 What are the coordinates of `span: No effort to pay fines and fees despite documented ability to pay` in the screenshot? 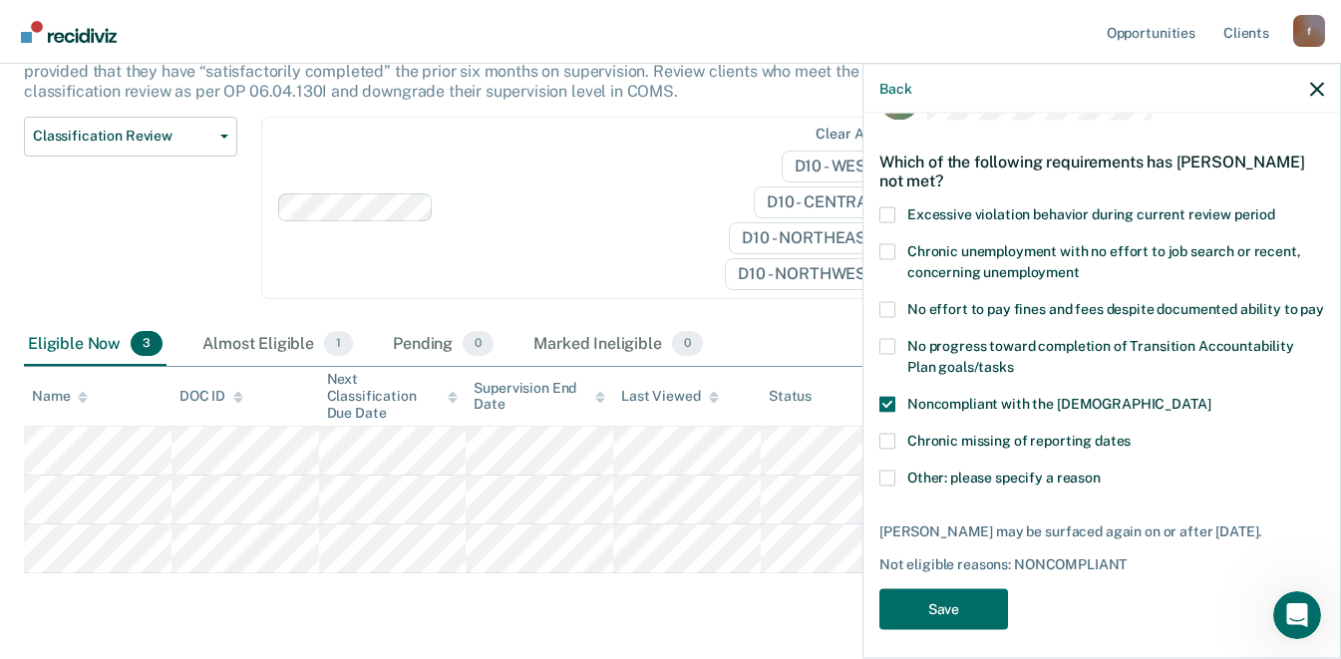 It's located at (1116, 308).